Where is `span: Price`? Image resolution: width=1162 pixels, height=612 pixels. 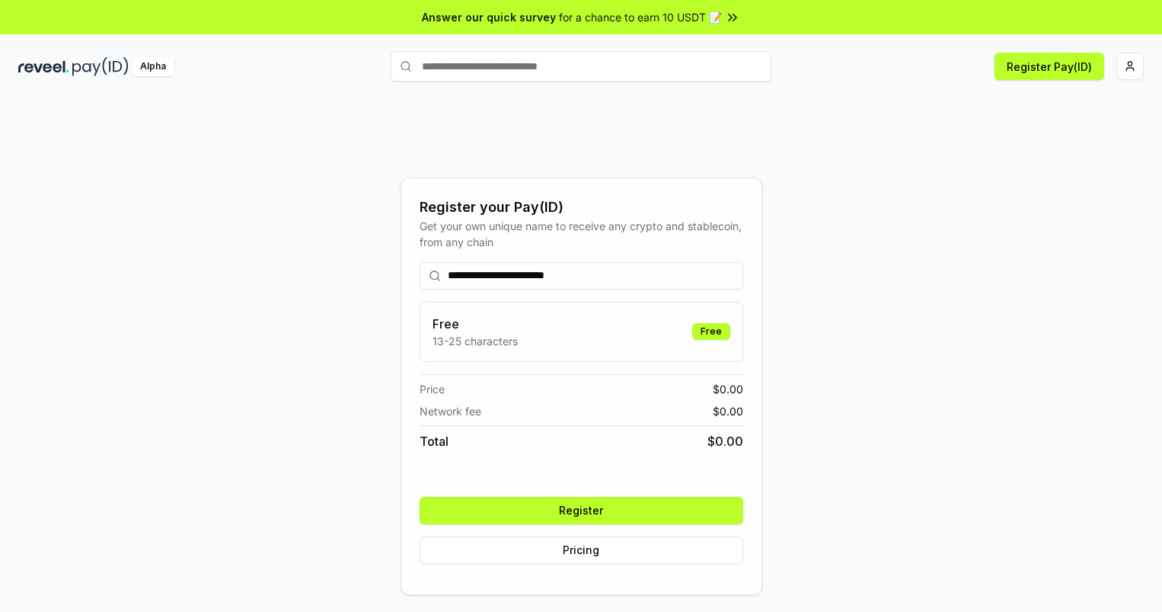
span: Price is located at coordinates (432, 388).